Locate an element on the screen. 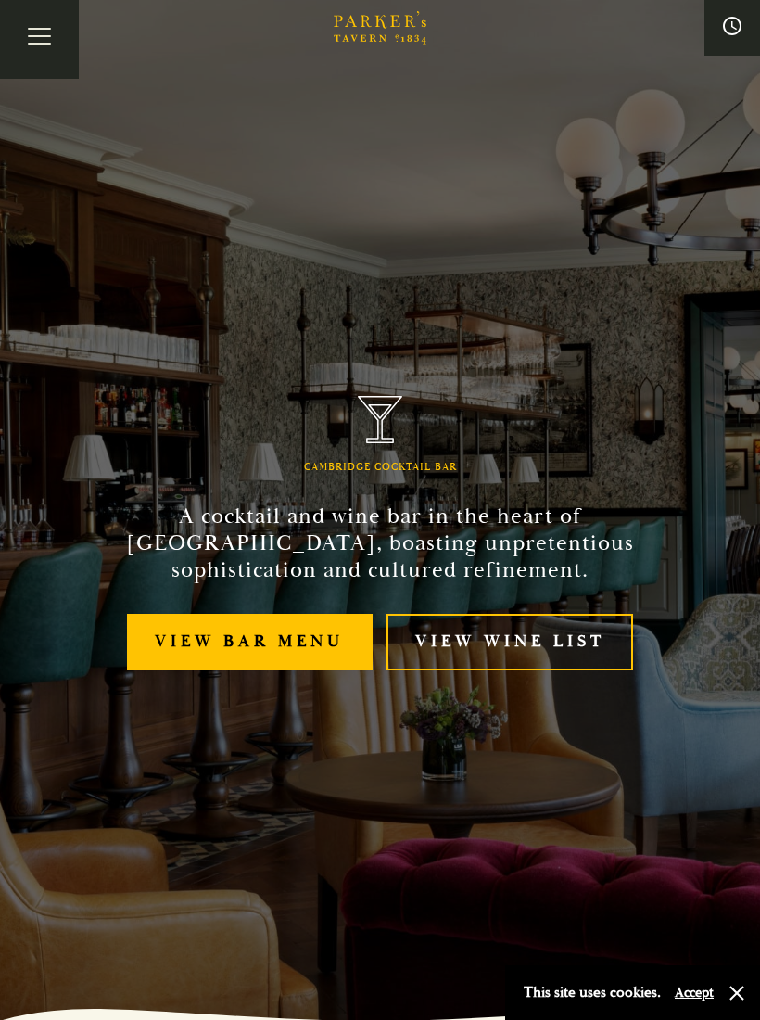  img: Parker's Tavern Brasserie Cambridge is located at coordinates (380, 419).